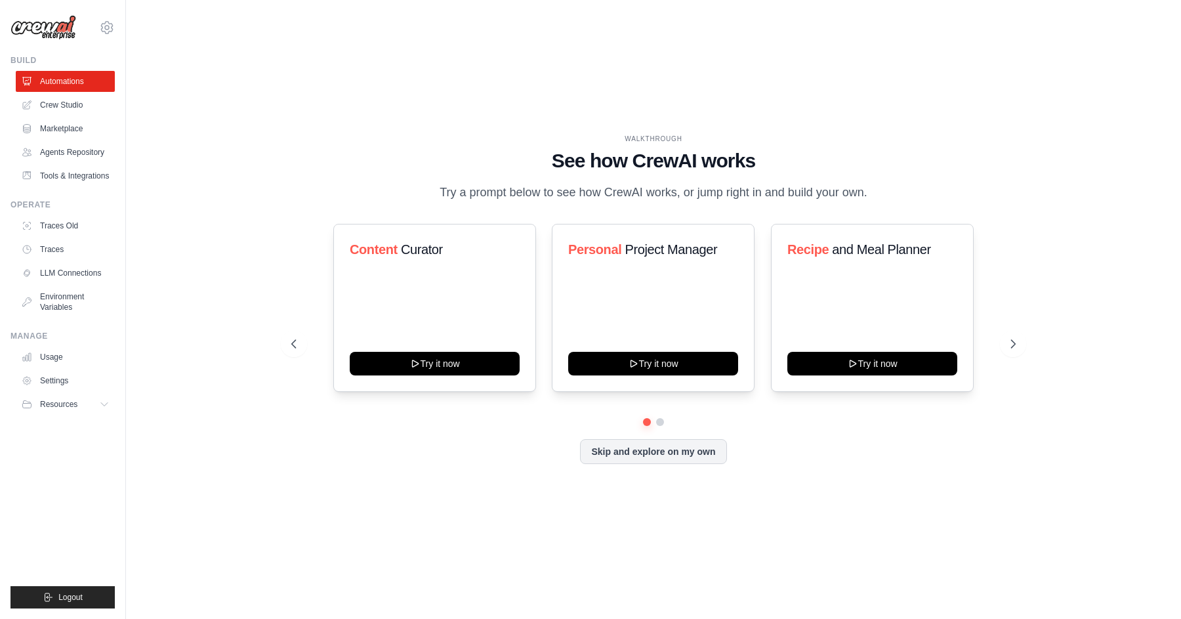  What do you see at coordinates (65, 81) in the screenshot?
I see `a: Automations` at bounding box center [65, 81].